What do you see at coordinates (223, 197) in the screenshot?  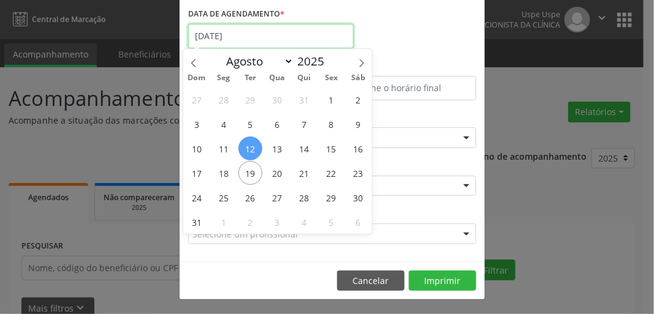 I see `span: Agosto 25, 2025` at bounding box center [223, 197].